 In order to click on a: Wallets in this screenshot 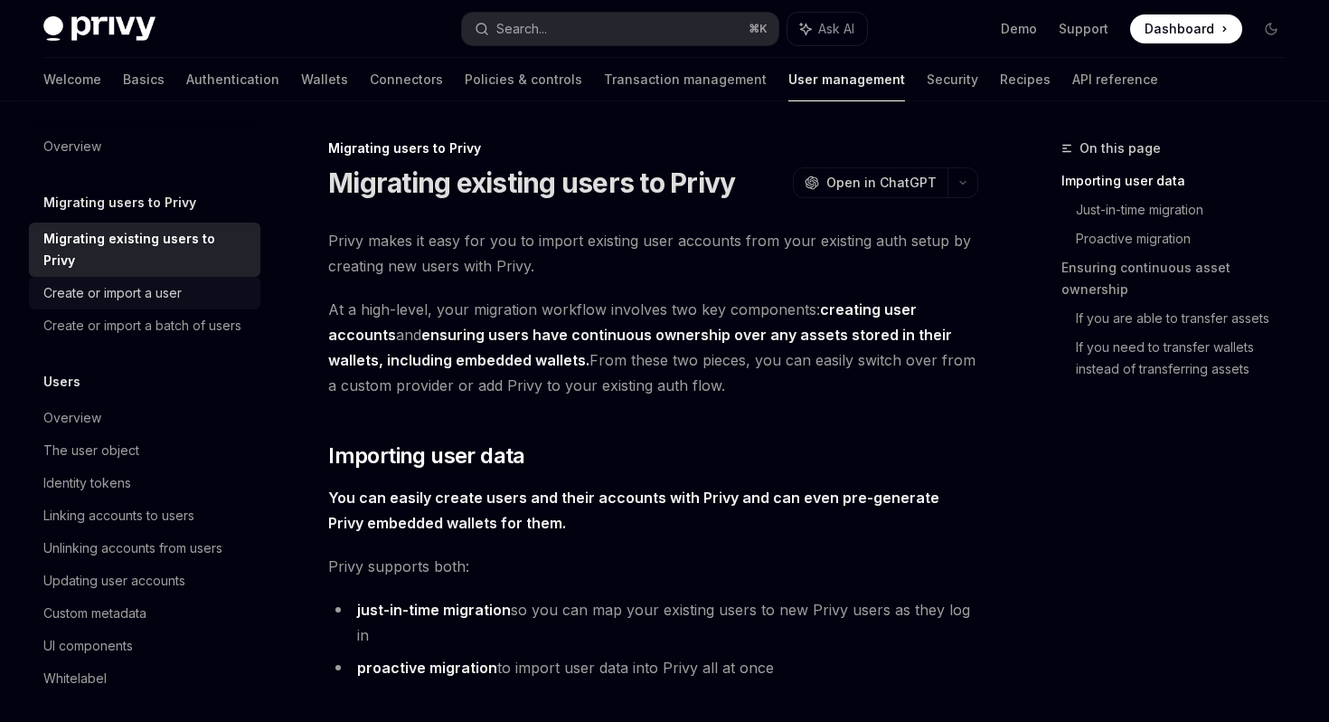, I will do `click(325, 80)`.